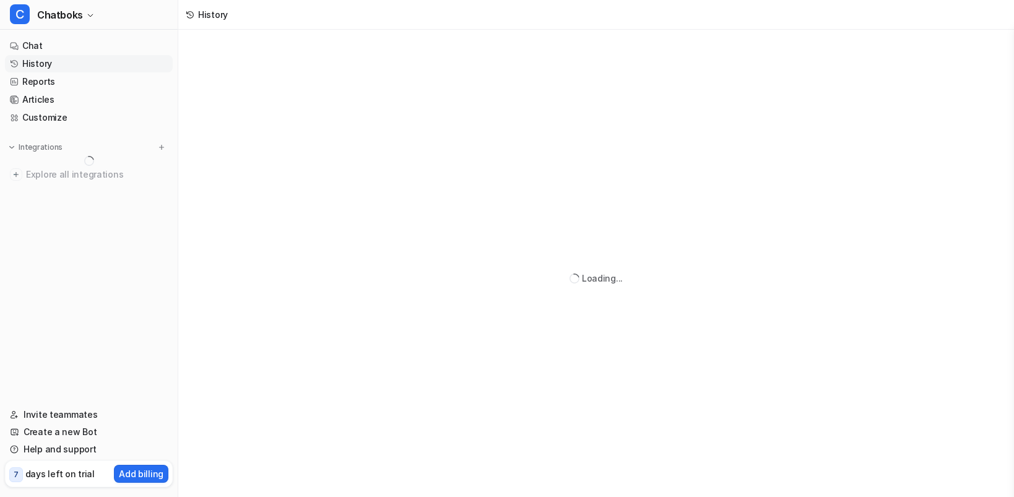  I want to click on img: expand menu, so click(12, 147).